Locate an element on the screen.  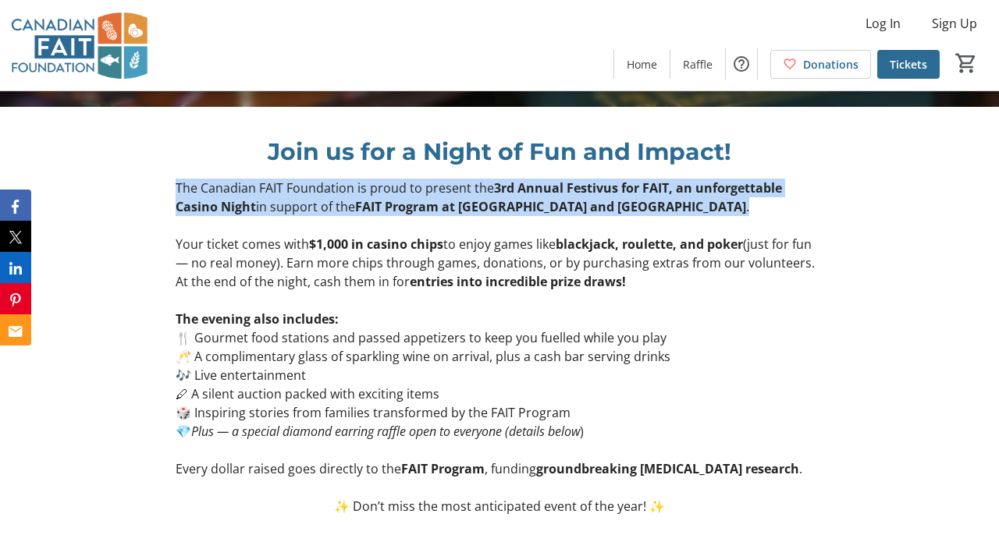
p: Your ticket comes with to enjoy games like (just for fun — no real money). Earn more chips throug... is located at coordinates (499, 263).